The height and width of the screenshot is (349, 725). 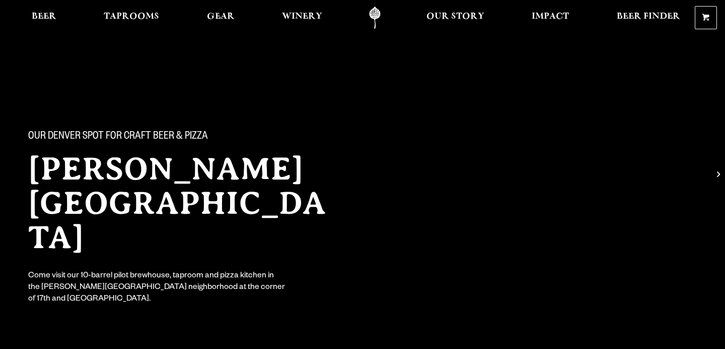 I want to click on a: Impact, so click(x=551, y=18).